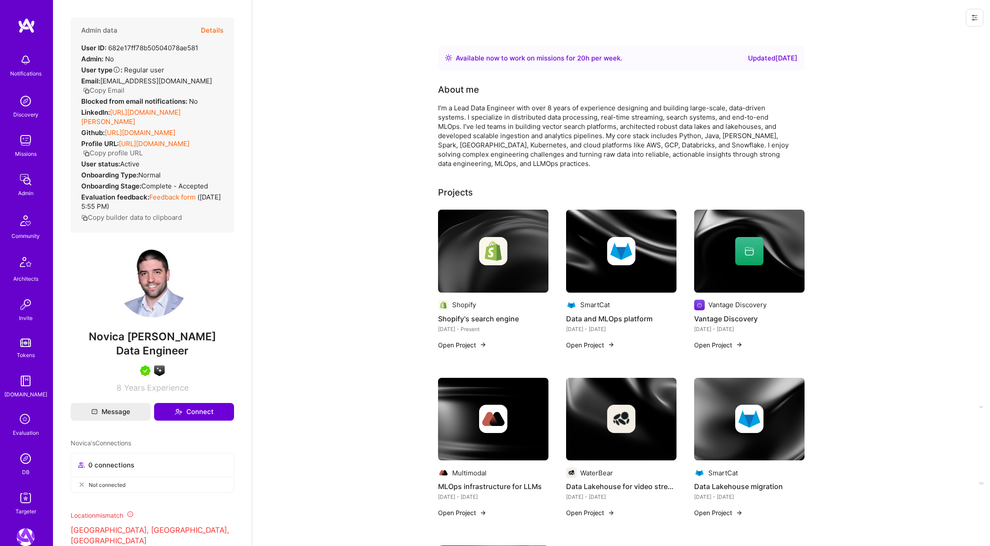 This screenshot has height=546, width=990. I want to click on button: Message, so click(110, 412).